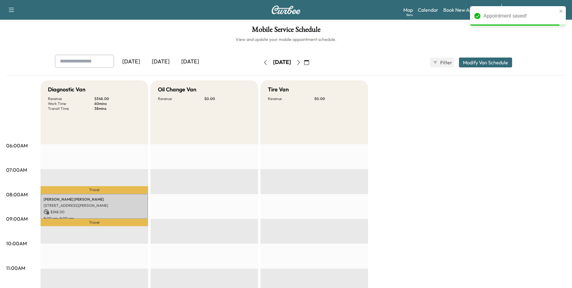 The width and height of the screenshot is (572, 288). What do you see at coordinates (71, 104) in the screenshot?
I see `p: Work Time` at bounding box center [71, 104].